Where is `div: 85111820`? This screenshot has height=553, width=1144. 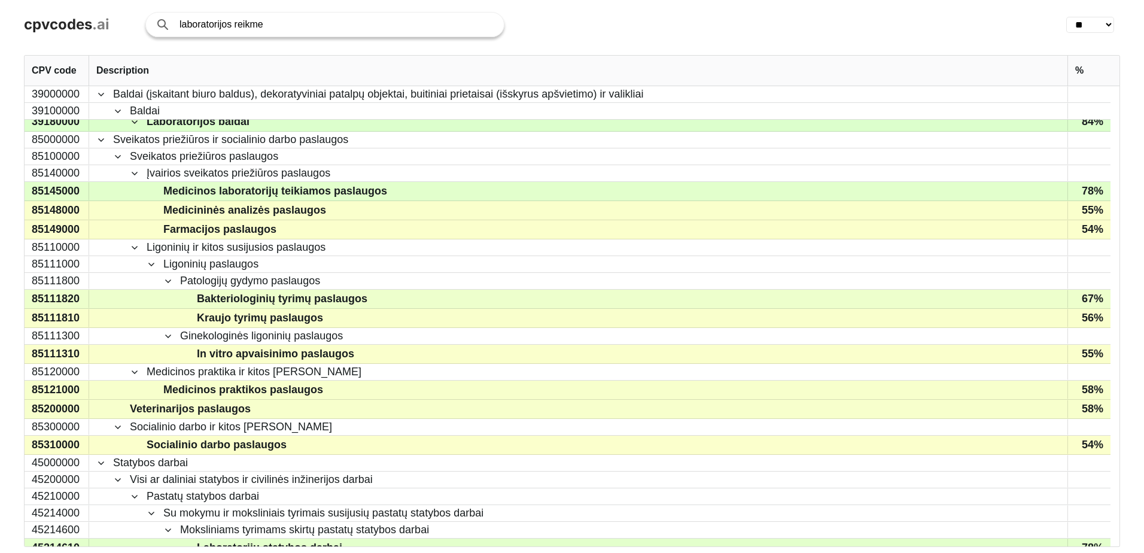 div: 85111820 is located at coordinates (57, 298).